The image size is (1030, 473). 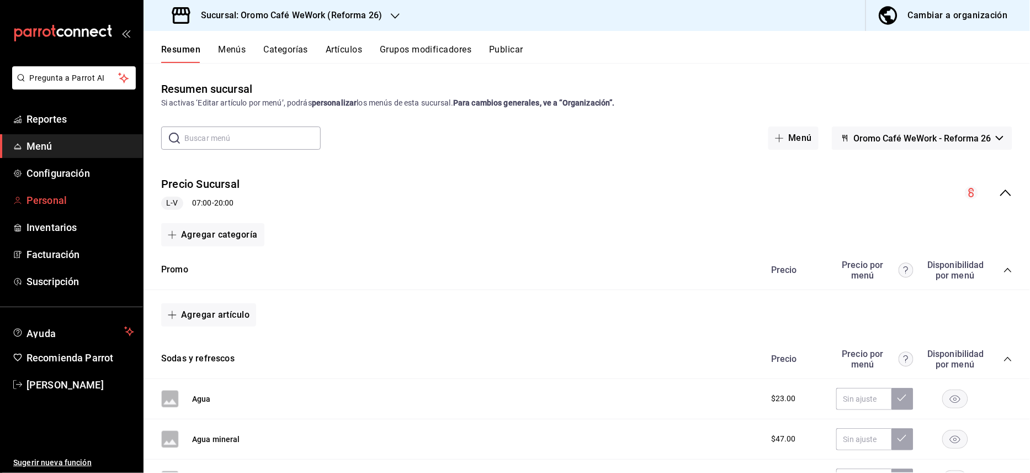 What do you see at coordinates (335, 103) in the screenshot?
I see `strong: personalizar` at bounding box center [335, 103].